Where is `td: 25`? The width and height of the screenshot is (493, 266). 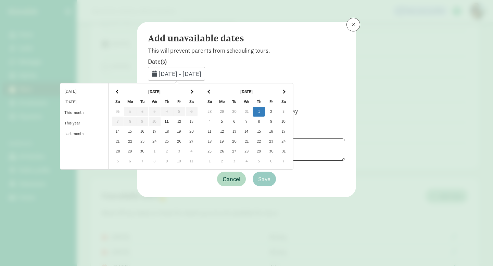
td: 25 is located at coordinates (167, 141).